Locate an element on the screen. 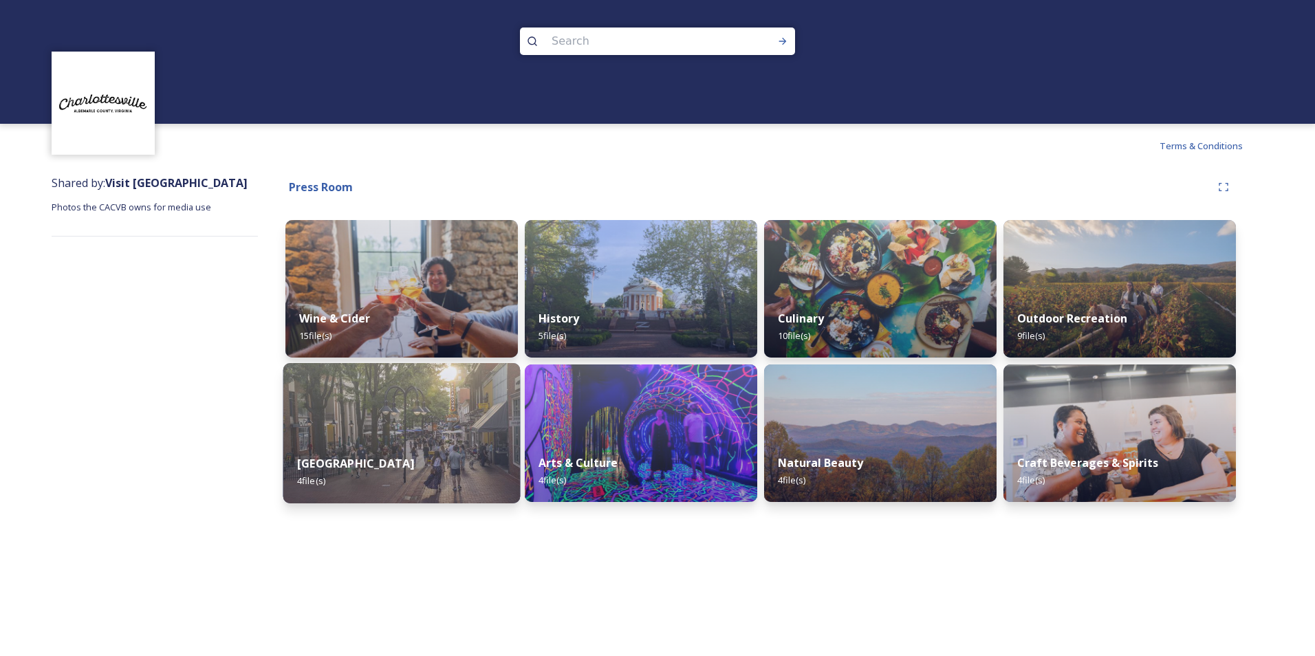  span: 5 file(s) is located at coordinates (552, 336).